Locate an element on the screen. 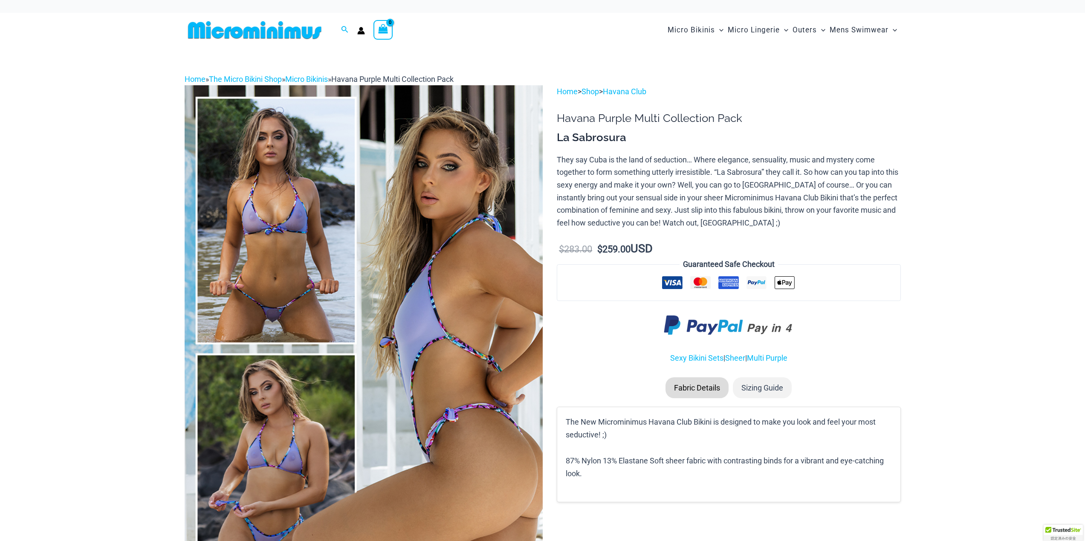 The height and width of the screenshot is (541, 1085). span: Mens Swimwear is located at coordinates (859, 30).